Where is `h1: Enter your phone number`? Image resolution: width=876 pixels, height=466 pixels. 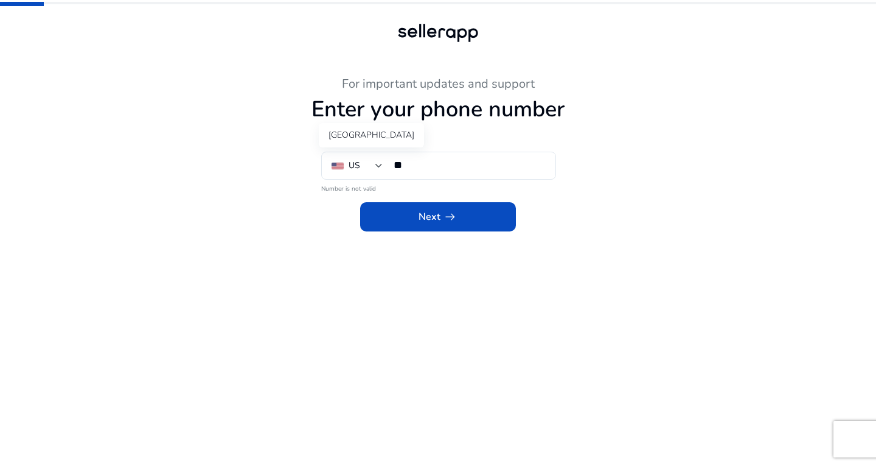 h1: Enter your phone number is located at coordinates (438, 109).